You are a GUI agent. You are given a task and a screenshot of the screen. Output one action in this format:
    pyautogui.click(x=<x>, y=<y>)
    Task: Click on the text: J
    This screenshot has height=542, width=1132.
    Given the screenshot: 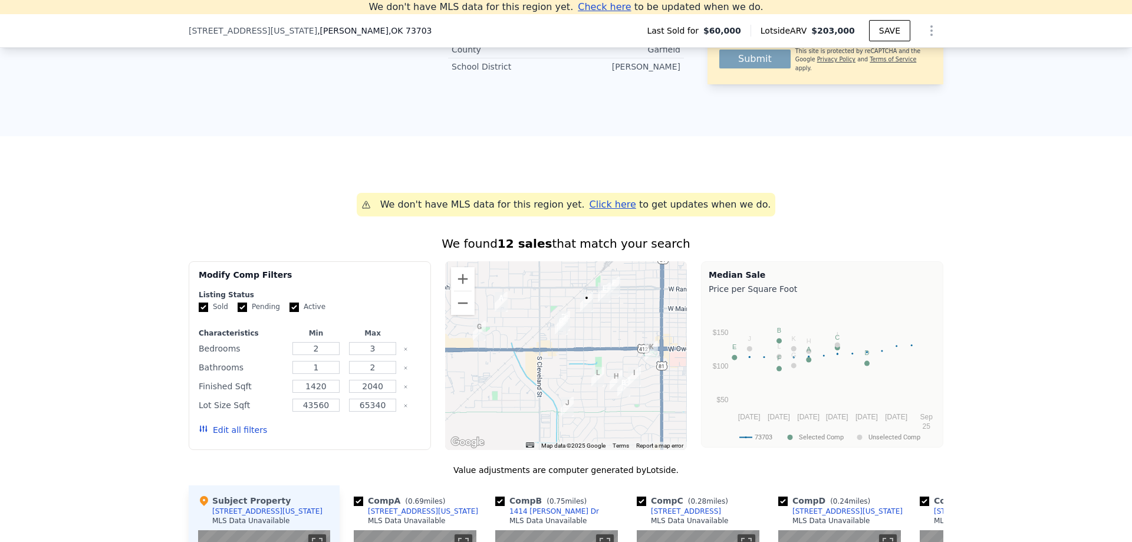 What is the action you would take?
    pyautogui.click(x=750, y=338)
    